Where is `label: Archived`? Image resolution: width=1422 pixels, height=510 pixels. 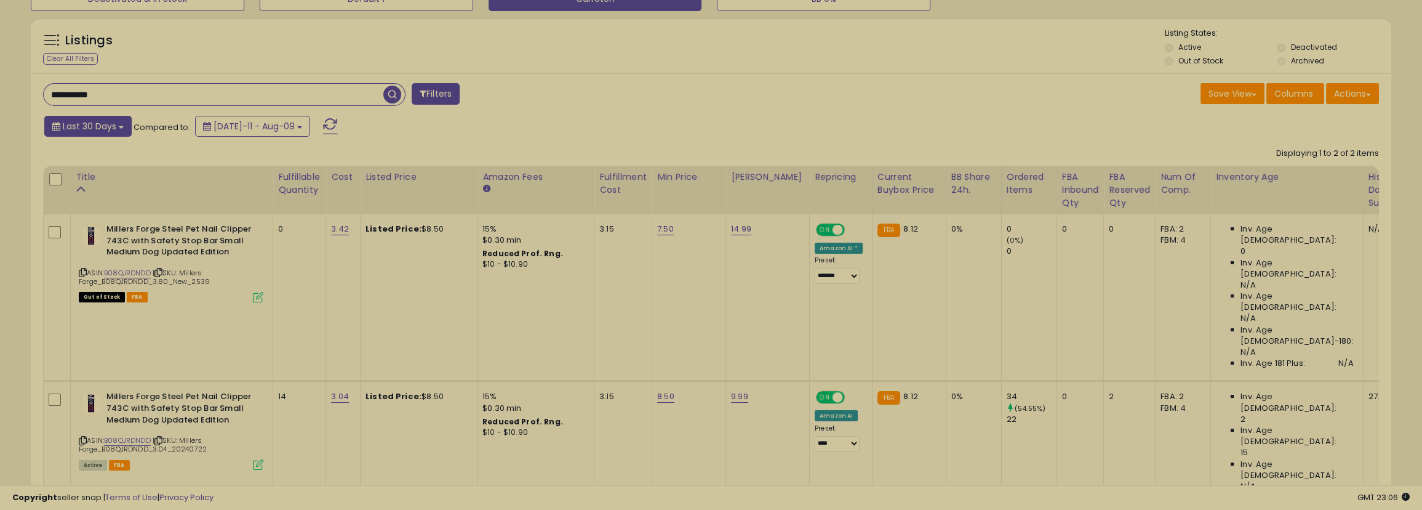
label: Archived is located at coordinates (1308, 60).